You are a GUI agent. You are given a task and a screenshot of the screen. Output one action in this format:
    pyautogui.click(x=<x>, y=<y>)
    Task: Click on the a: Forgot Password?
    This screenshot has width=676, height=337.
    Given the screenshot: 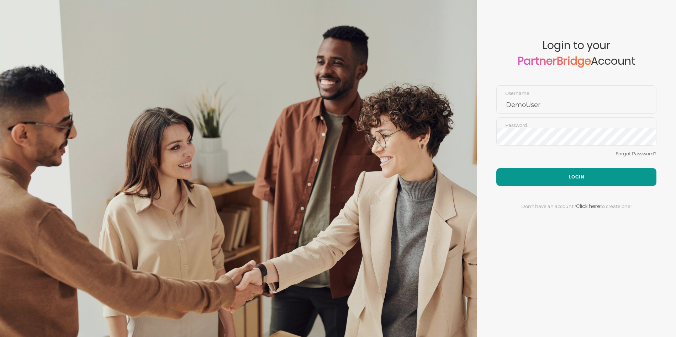 What is the action you would take?
    pyautogui.click(x=636, y=154)
    